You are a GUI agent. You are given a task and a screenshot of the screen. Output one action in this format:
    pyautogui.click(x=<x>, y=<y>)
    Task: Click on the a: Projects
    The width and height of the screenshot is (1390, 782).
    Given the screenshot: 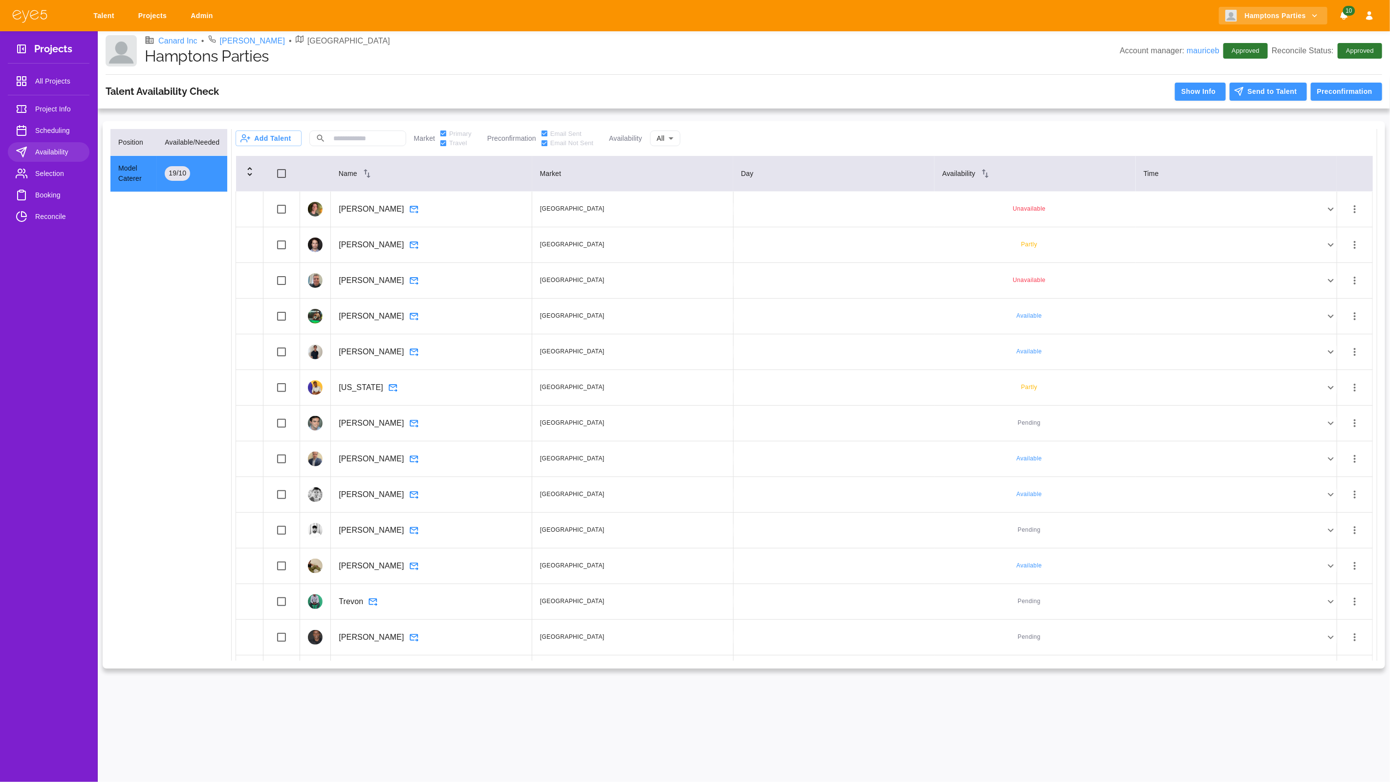 What is the action you would take?
    pyautogui.click(x=154, y=16)
    